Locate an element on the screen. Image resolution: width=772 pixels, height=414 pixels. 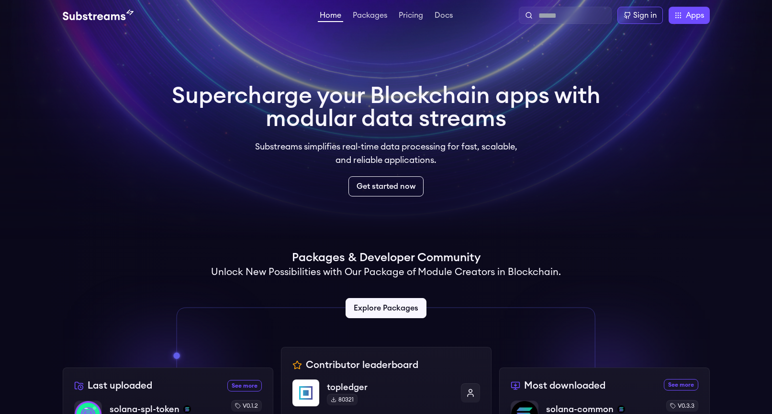
a: Sign in is located at coordinates (640, 15).